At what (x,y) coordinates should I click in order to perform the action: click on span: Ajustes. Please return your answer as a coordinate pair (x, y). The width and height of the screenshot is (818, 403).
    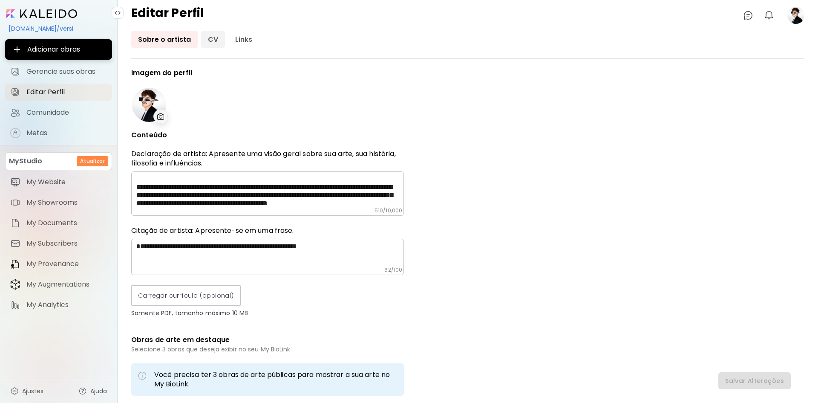
    Looking at the image, I should click on (33, 391).